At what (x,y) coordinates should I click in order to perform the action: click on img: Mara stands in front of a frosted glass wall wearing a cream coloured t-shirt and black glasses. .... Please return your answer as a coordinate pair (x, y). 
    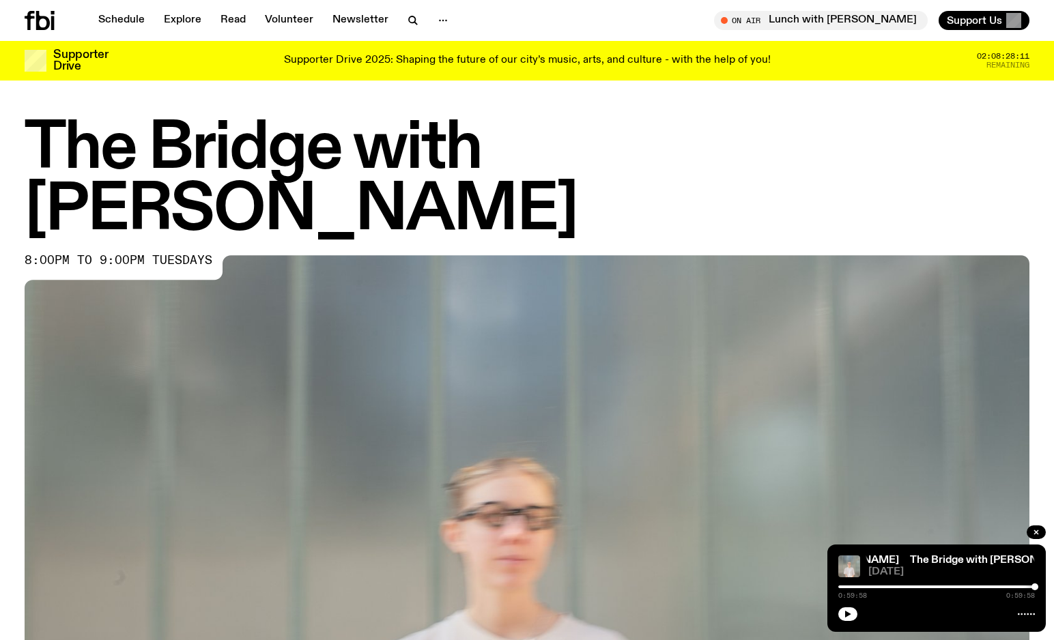
    Looking at the image, I should click on (849, 567).